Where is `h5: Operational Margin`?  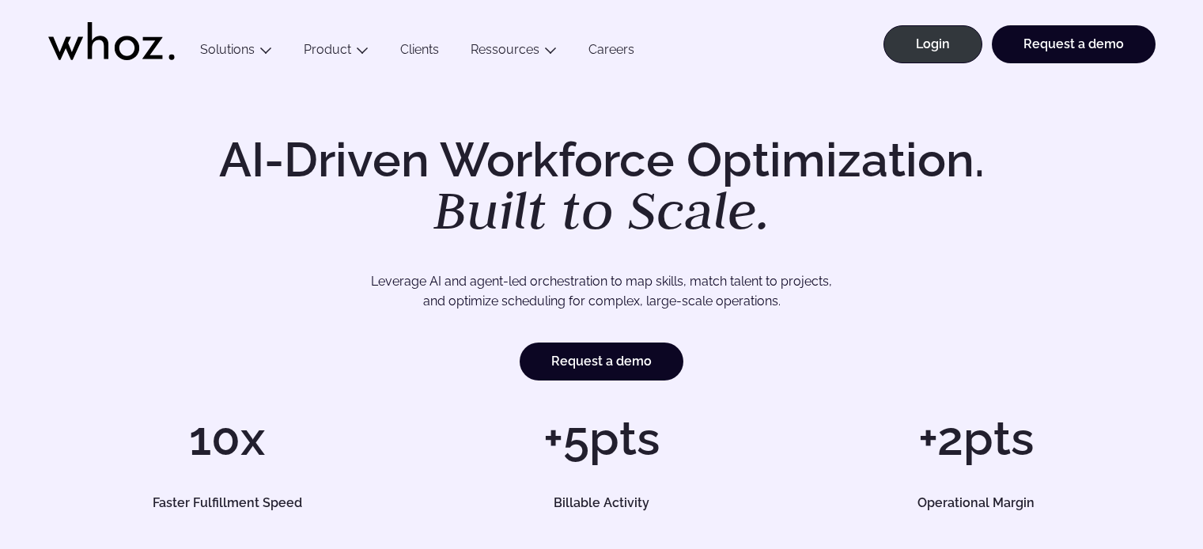
h5: Operational Margin is located at coordinates (976, 503).